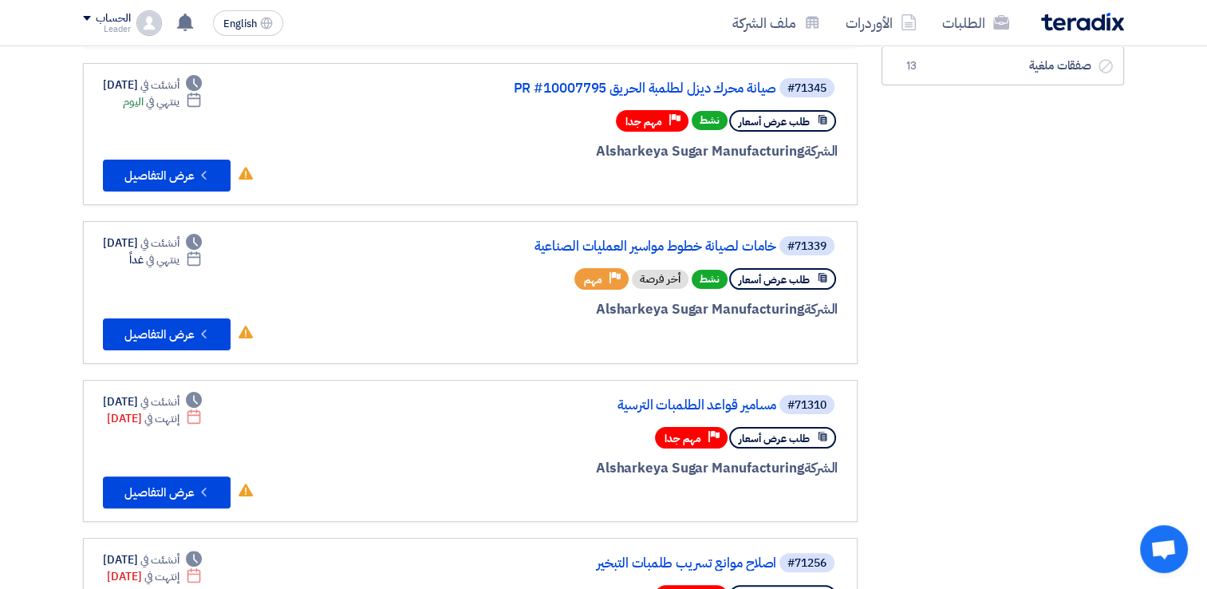 The width and height of the screenshot is (1207, 589). I want to click on span: English, so click(240, 24).